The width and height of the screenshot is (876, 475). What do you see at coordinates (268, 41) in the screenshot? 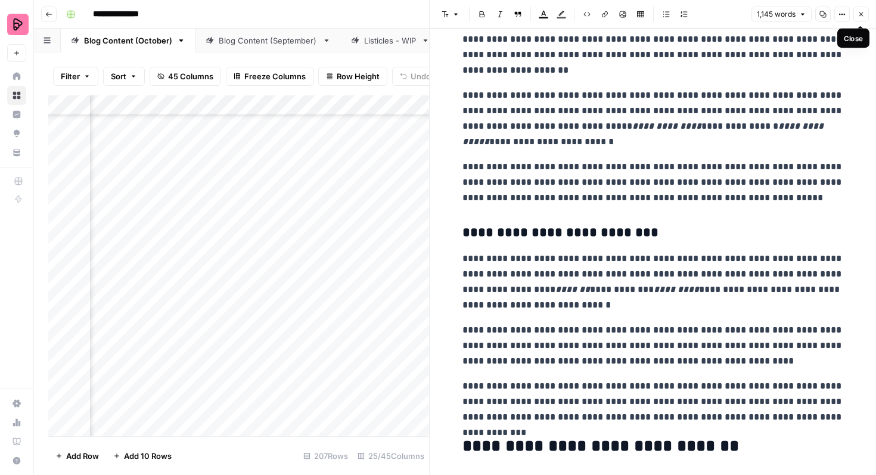
I see `div: Blog Content (September)` at bounding box center [268, 41].